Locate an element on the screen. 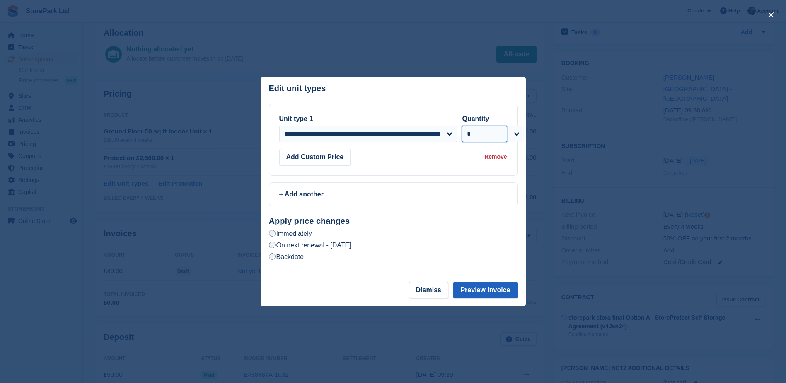  label: Quantity is located at coordinates (475, 119).